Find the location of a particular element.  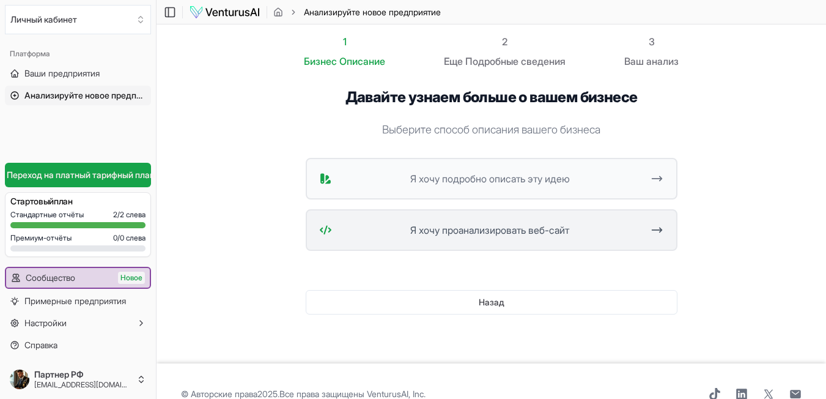

ya-tr-span: Личный кабинет is located at coordinates (43, 20).